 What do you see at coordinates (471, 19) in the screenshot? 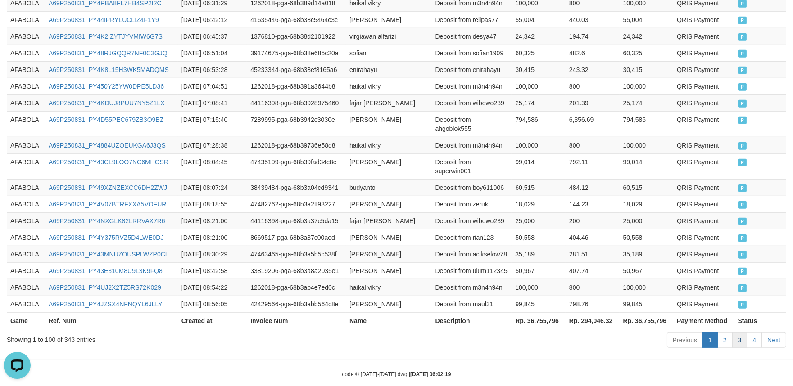
I see `td: Deposit from relipas77` at bounding box center [471, 19].